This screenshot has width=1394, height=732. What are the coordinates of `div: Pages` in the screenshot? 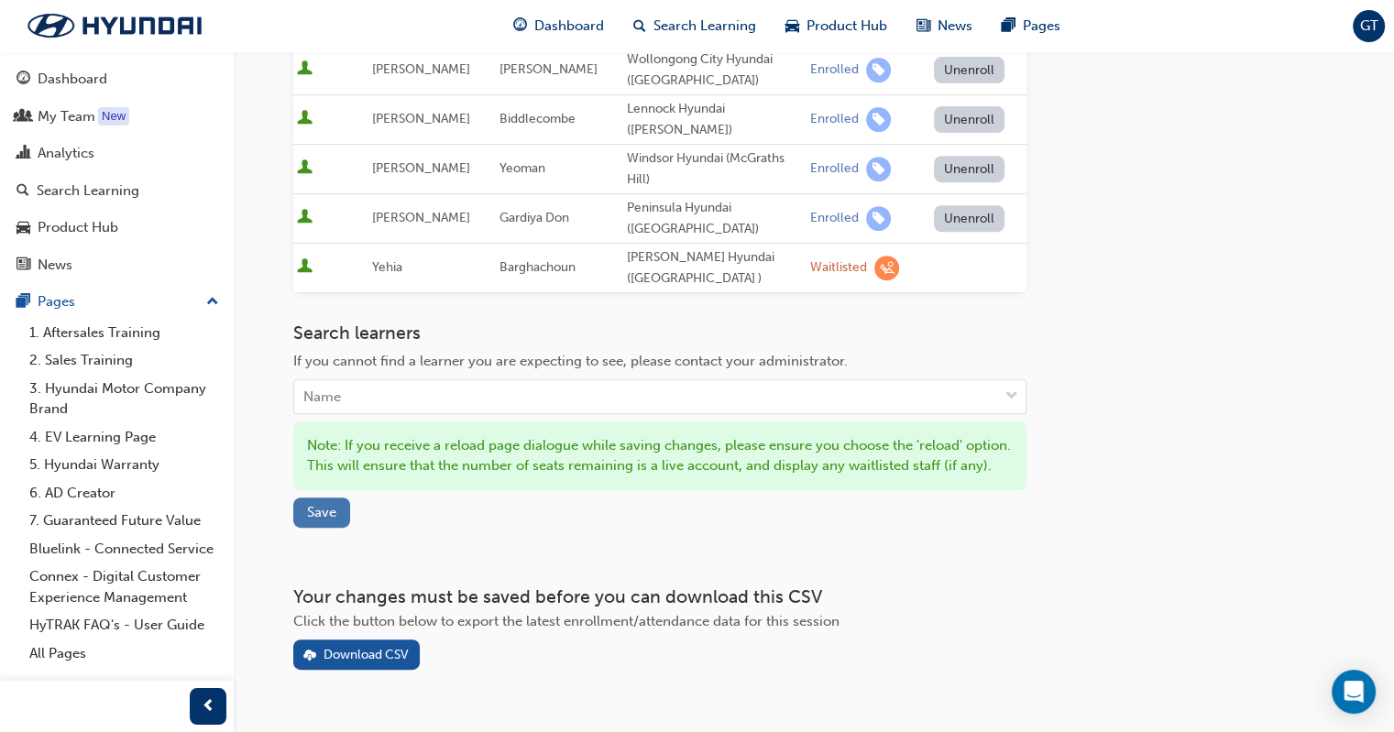 It's located at (56, 301).